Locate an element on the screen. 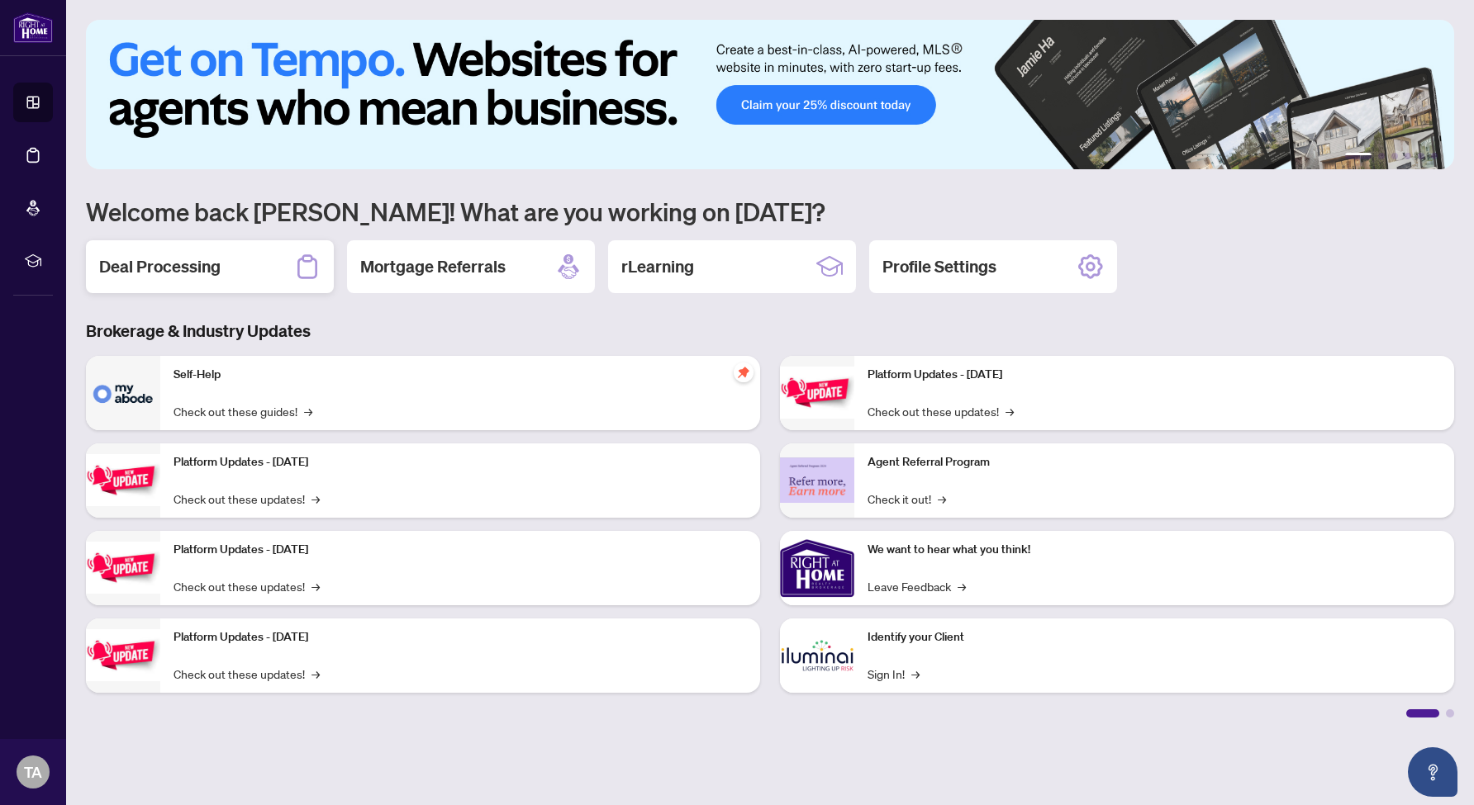 The width and height of the screenshot is (1474, 805). h2: rLearning is located at coordinates (658, 267).